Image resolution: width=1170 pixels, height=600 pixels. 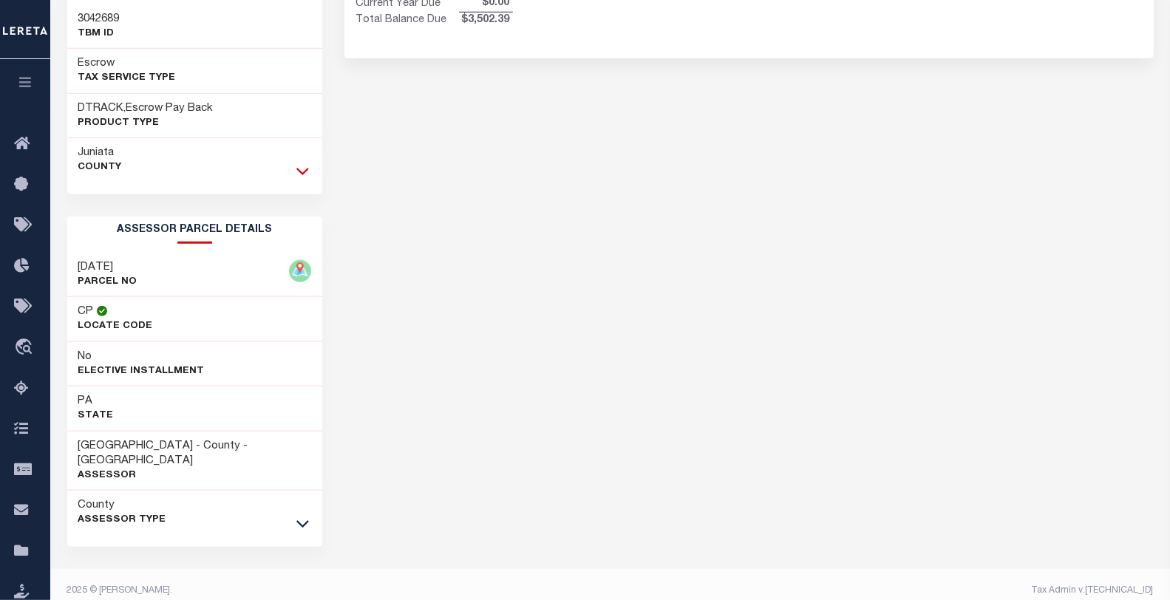 What do you see at coordinates (100, 168) in the screenshot?
I see `p: County` at bounding box center [100, 168].